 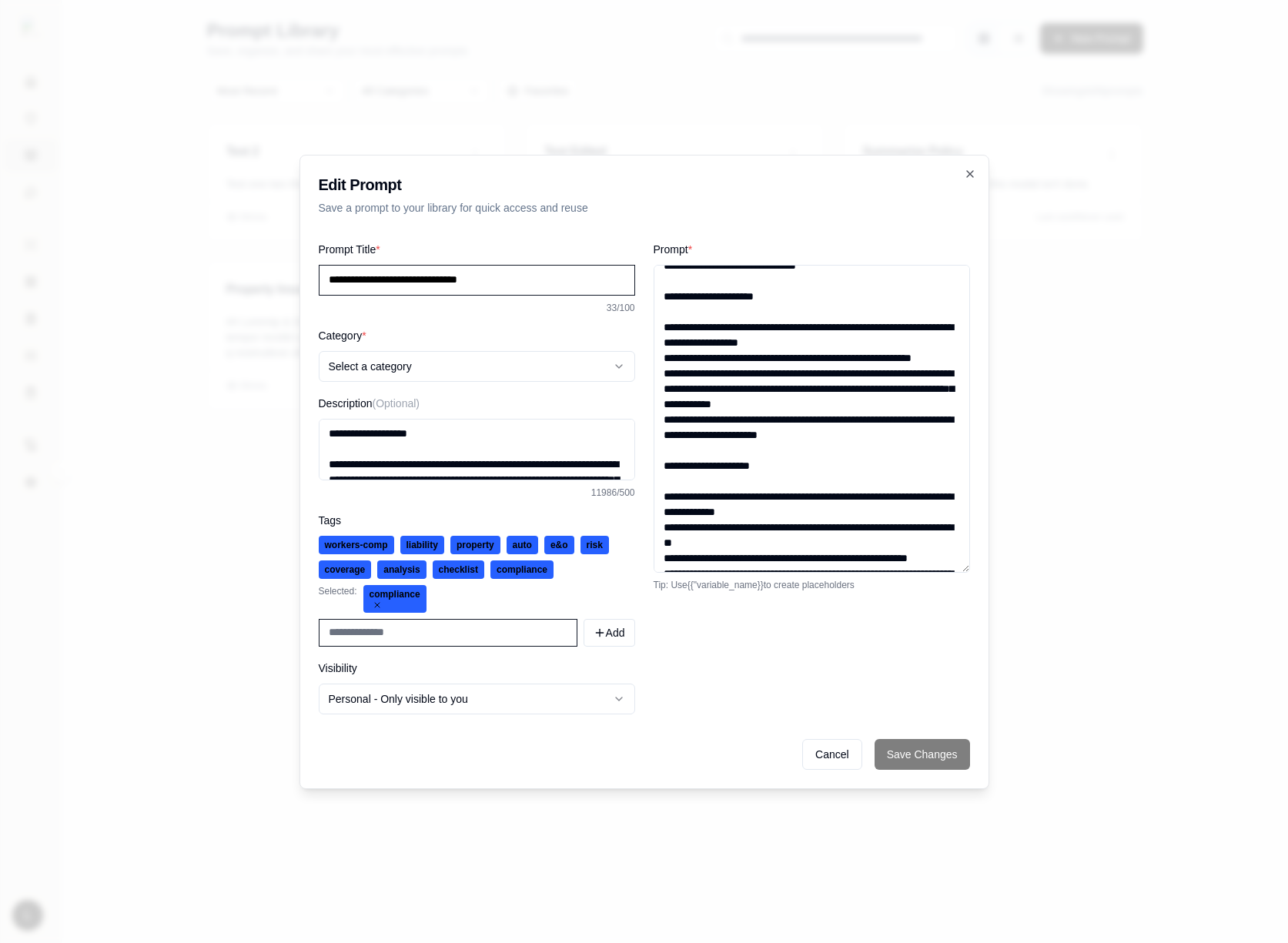 I want to click on span: analysis, so click(x=401, y=569).